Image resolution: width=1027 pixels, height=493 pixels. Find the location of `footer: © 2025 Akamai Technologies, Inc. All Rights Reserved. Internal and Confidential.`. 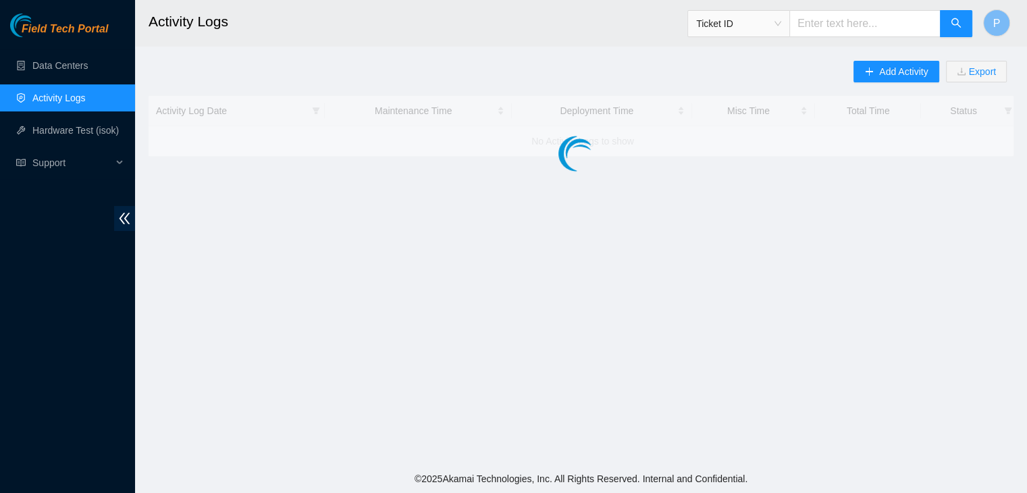

footer: © 2025 Akamai Technologies, Inc. All Rights Reserved. Internal and Confidential. is located at coordinates (581, 479).